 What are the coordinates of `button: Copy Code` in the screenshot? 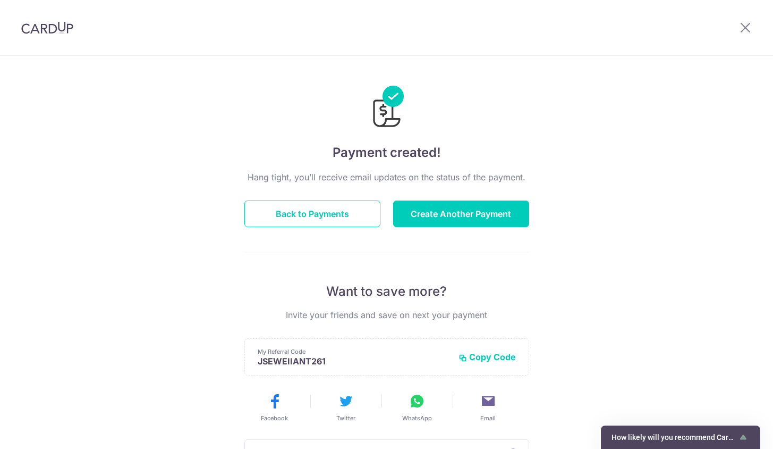 It's located at (487, 357).